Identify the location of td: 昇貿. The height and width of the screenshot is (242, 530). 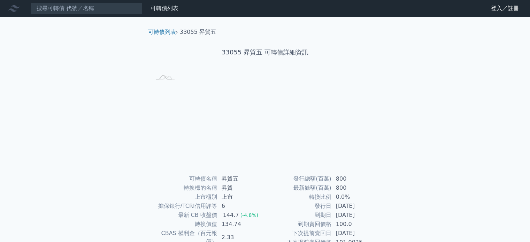
(241, 188).